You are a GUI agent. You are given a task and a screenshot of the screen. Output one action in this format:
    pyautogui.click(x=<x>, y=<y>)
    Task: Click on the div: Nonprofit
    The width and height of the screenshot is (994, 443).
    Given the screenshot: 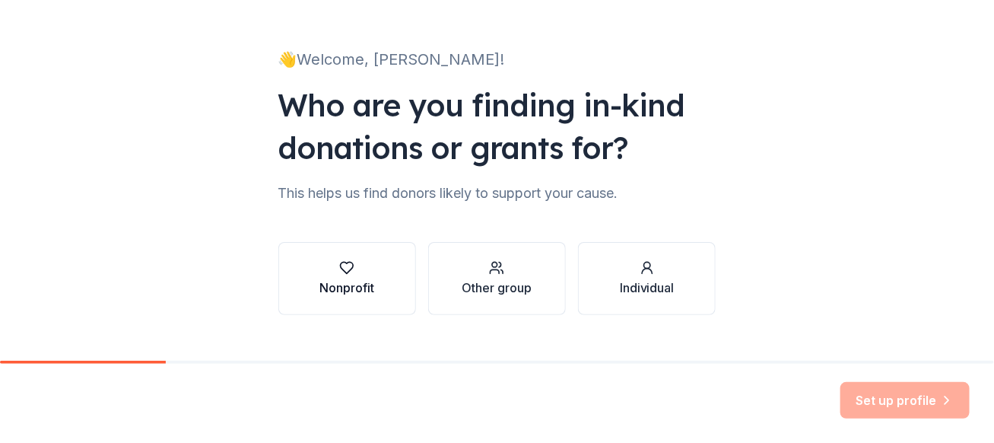 What is the action you would take?
    pyautogui.click(x=347, y=288)
    